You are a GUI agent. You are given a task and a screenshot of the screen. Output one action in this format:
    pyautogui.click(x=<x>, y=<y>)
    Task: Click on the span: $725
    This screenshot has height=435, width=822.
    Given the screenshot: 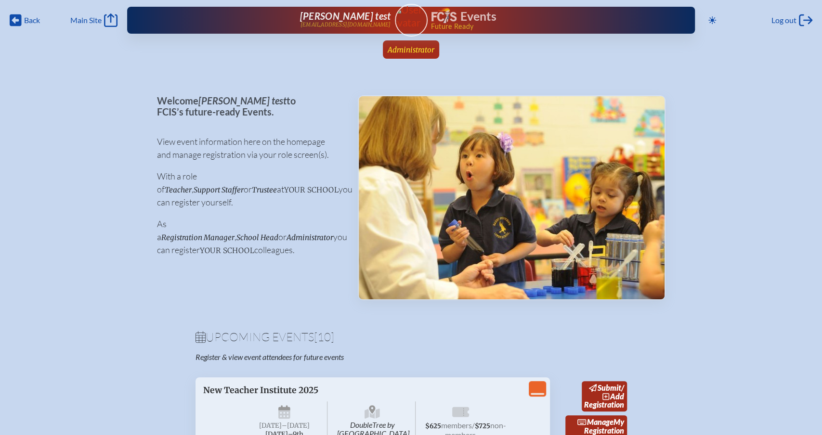 What is the action you would take?
    pyautogui.click(x=483, y=426)
    